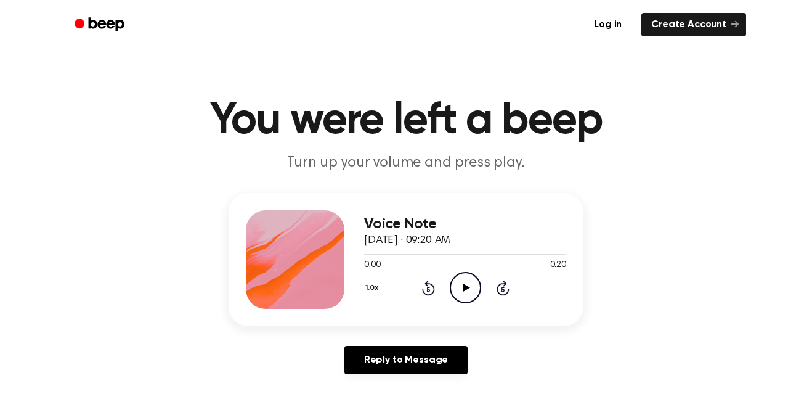 The width and height of the screenshot is (812, 399). What do you see at coordinates (558, 265) in the screenshot?
I see `span: 0:20` at bounding box center [558, 265].